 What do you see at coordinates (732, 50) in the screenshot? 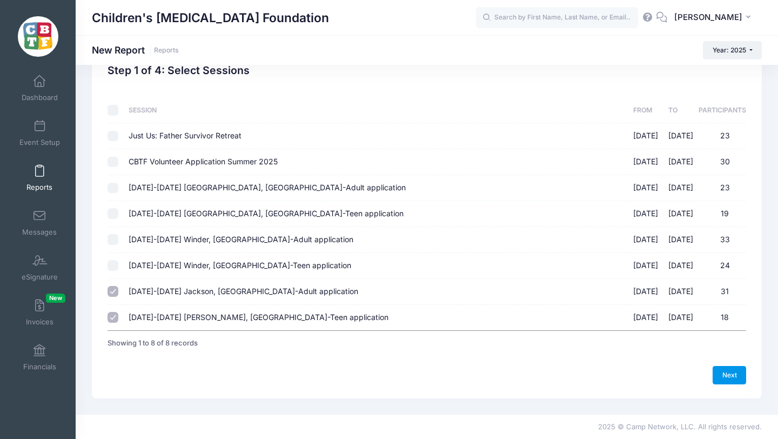
I see `button: Year: 2025` at bounding box center [732, 50].